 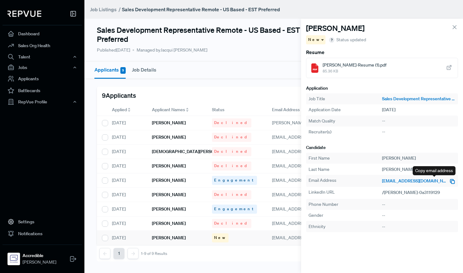 What do you see at coordinates (42, 46) in the screenshot?
I see `a: Sales Org Health` at bounding box center [42, 46].